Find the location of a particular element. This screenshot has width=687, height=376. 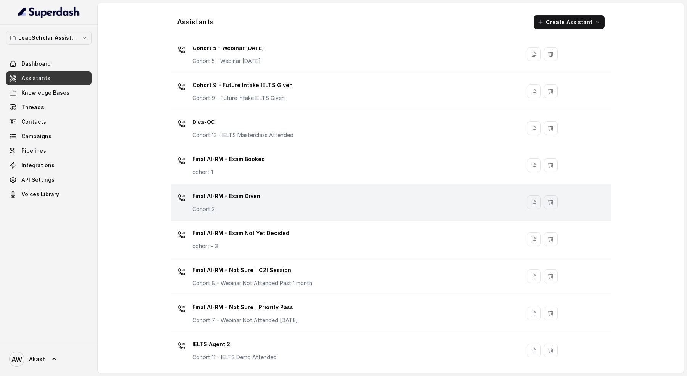

img: light.svg is located at coordinates (49, 12).